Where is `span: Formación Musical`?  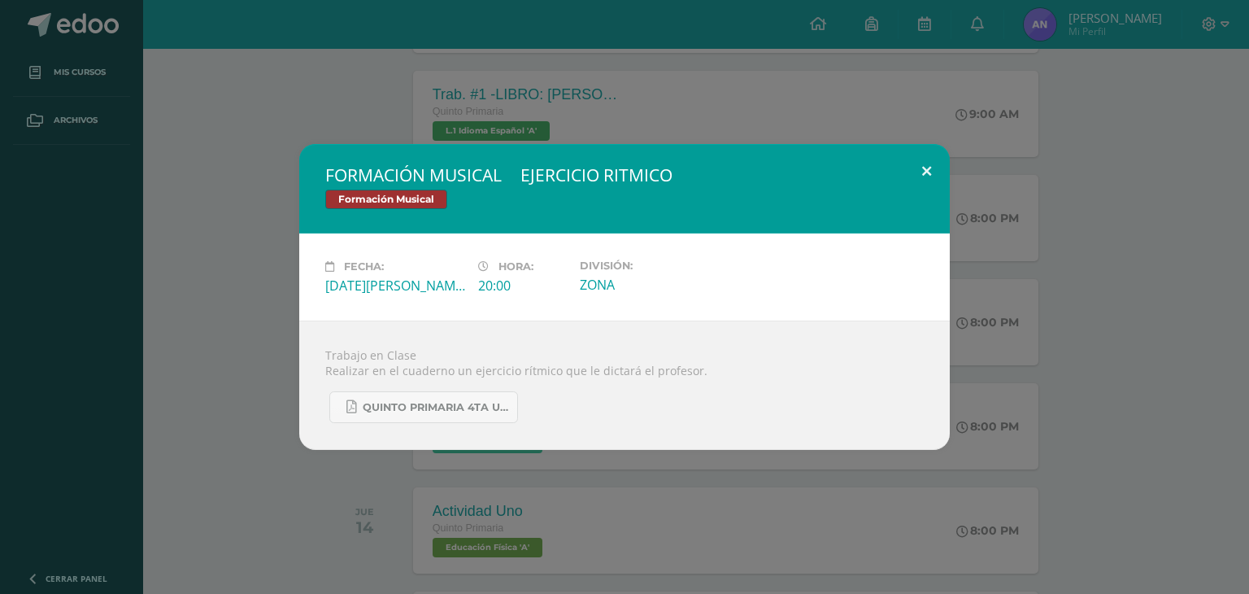
span: Formación Musical is located at coordinates (386, 199).